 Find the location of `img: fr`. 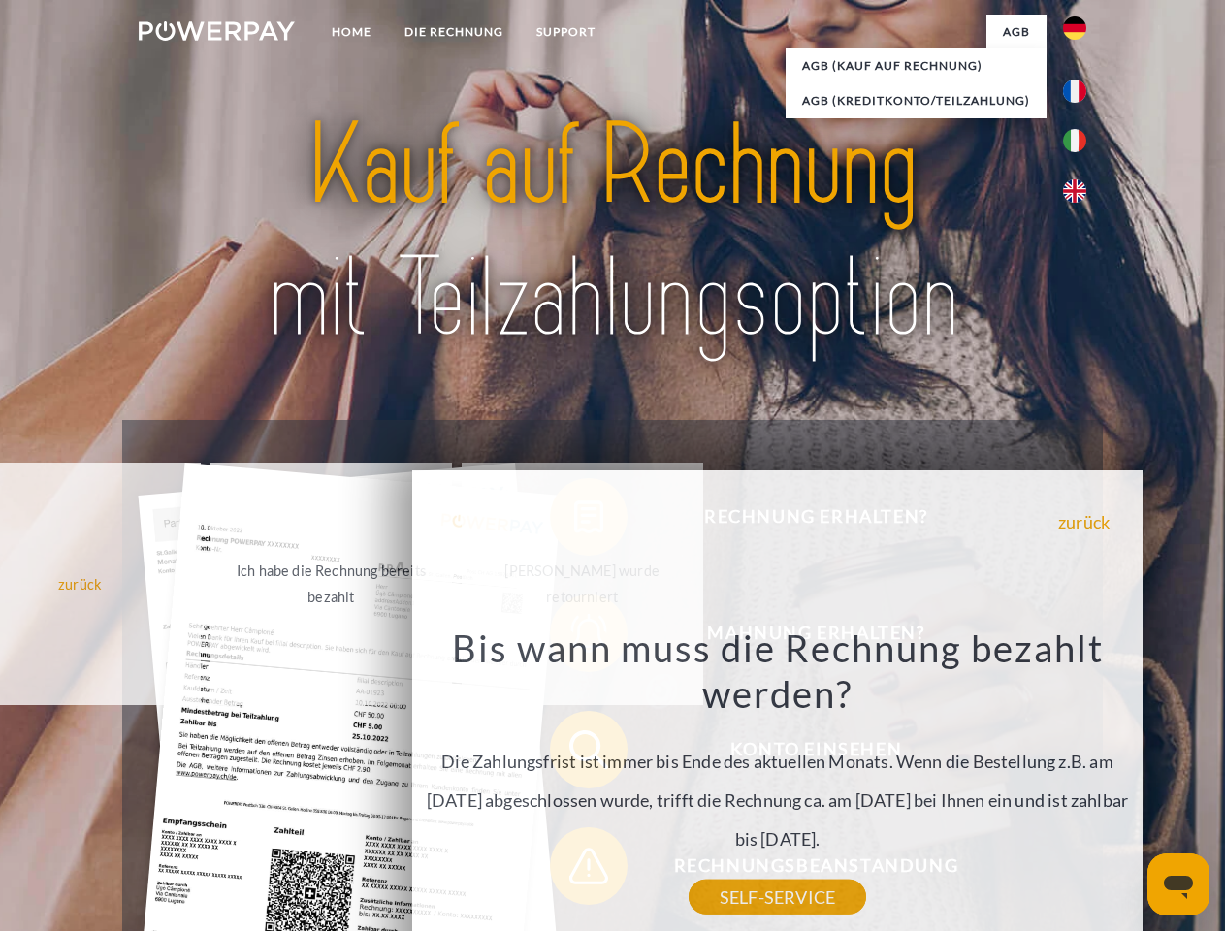

img: fr is located at coordinates (1075, 91).